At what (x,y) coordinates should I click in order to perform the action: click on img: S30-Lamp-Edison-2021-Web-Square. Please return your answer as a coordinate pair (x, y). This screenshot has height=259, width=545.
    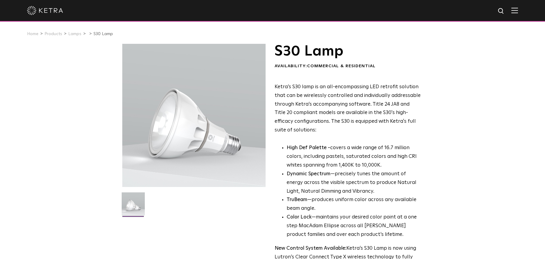
    Looking at the image, I should click on (133, 207).